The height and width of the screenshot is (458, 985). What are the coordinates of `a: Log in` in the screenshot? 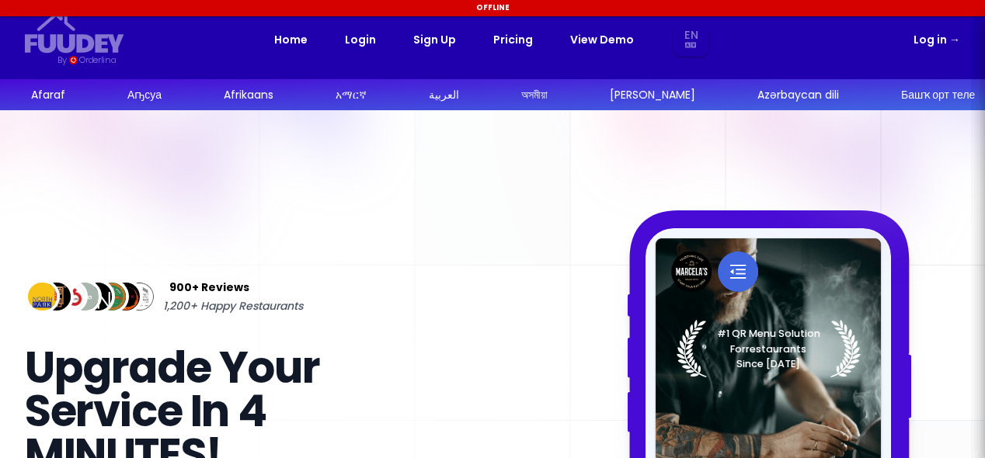 It's located at (937, 40).